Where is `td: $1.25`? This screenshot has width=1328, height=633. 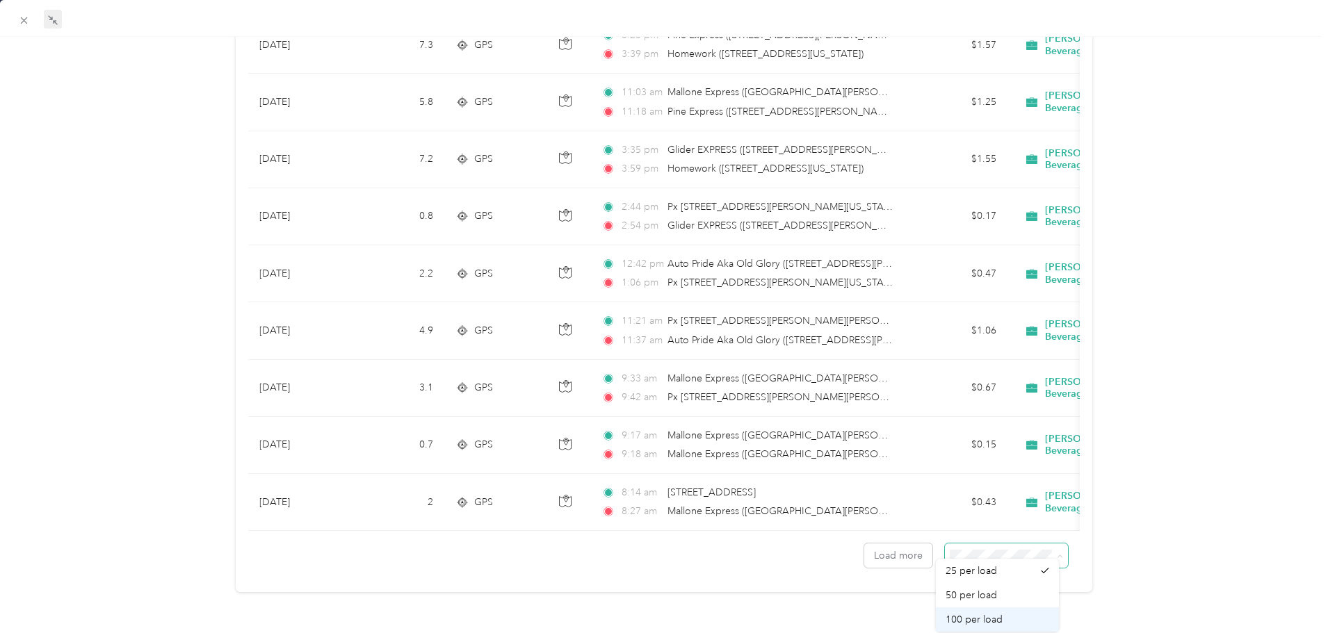
td: $1.25 is located at coordinates (959, 102).